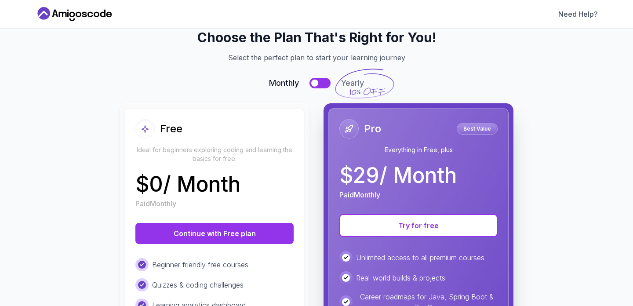 This screenshot has width=633, height=306. What do you see at coordinates (188, 184) in the screenshot?
I see `p: $ 0 / Month` at bounding box center [188, 184].